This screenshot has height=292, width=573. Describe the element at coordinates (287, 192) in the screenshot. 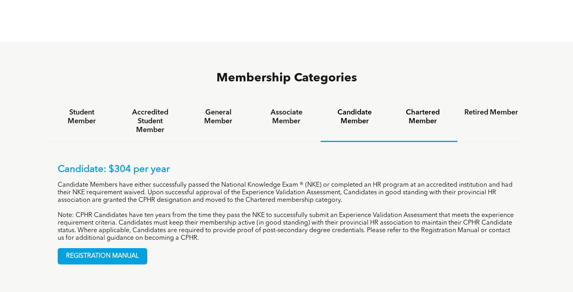

I see `p: Candidate Members have either successfully passed the National Knowledge Exam ® (NKE) or complete...` at that location.